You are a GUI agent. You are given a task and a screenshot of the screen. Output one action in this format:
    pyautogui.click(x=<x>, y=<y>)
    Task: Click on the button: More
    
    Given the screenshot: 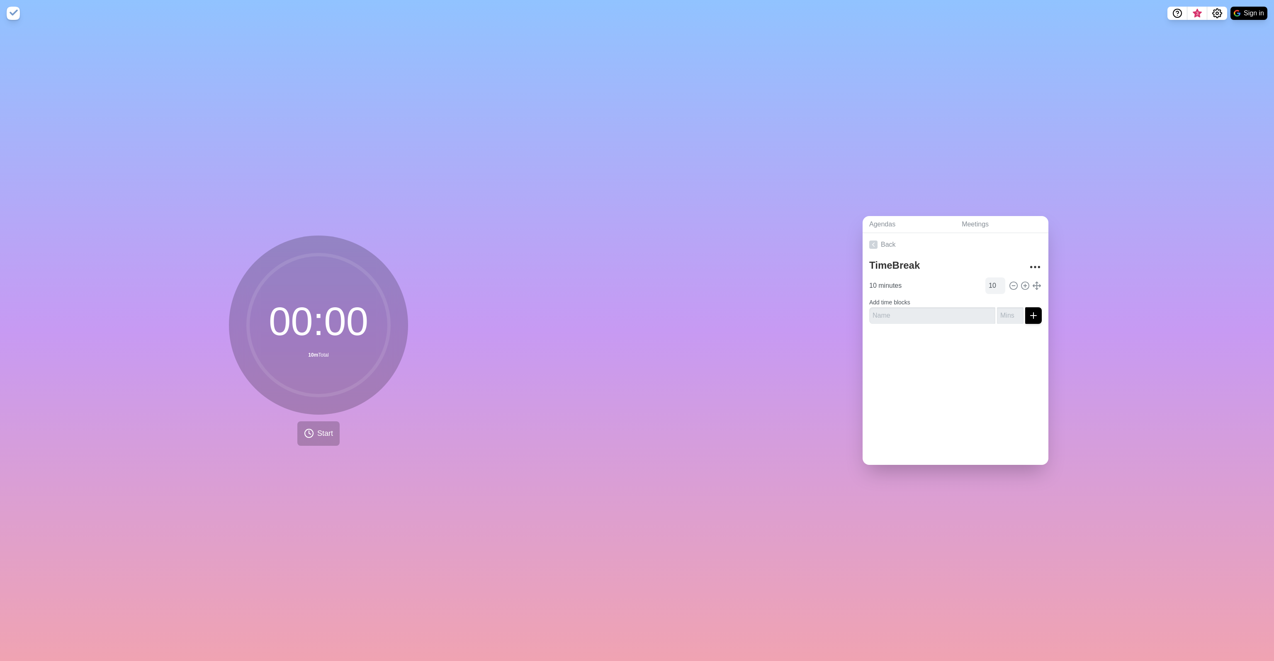 What is the action you would take?
    pyautogui.click(x=1035, y=267)
    